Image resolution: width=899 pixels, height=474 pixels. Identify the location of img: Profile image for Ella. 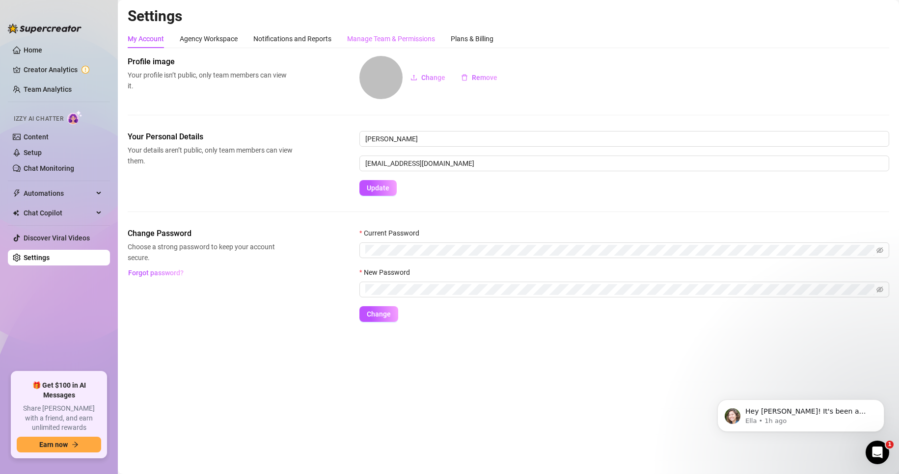
(30, 37).